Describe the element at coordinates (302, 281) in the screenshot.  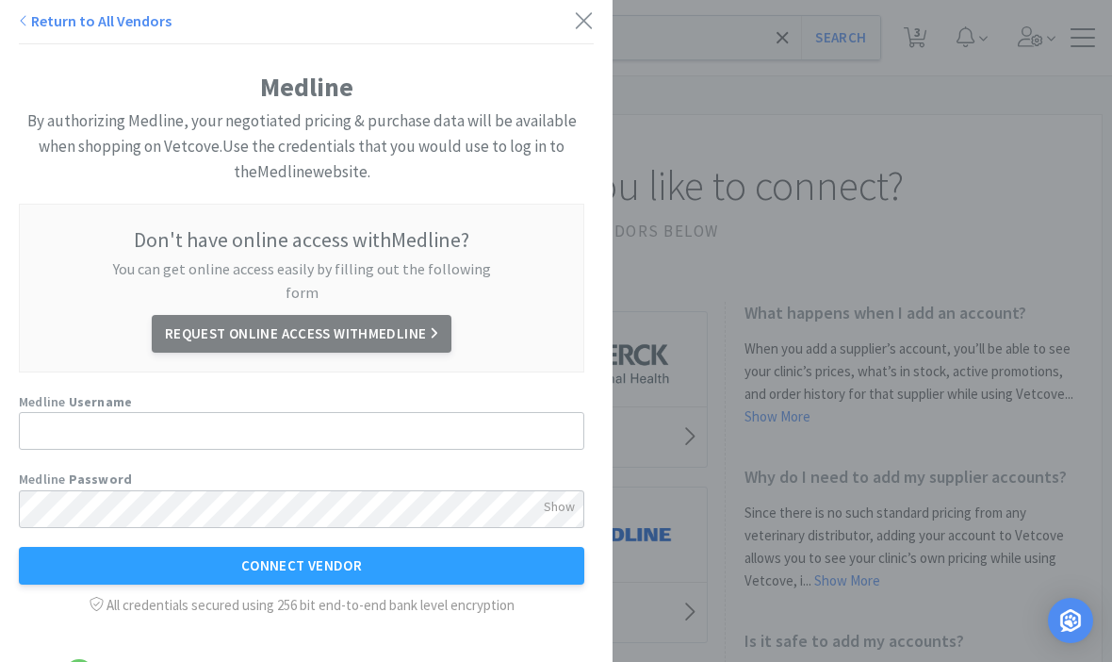
I see `p: You can get online access easily by filling out the following form` at that location.